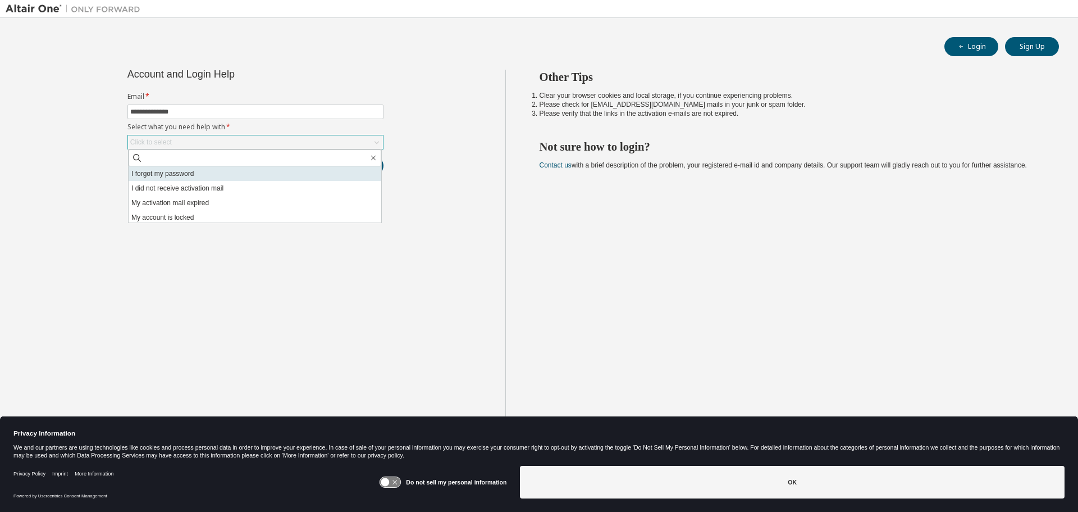 The image size is (1078, 512). I want to click on img: Altair One, so click(76, 9).